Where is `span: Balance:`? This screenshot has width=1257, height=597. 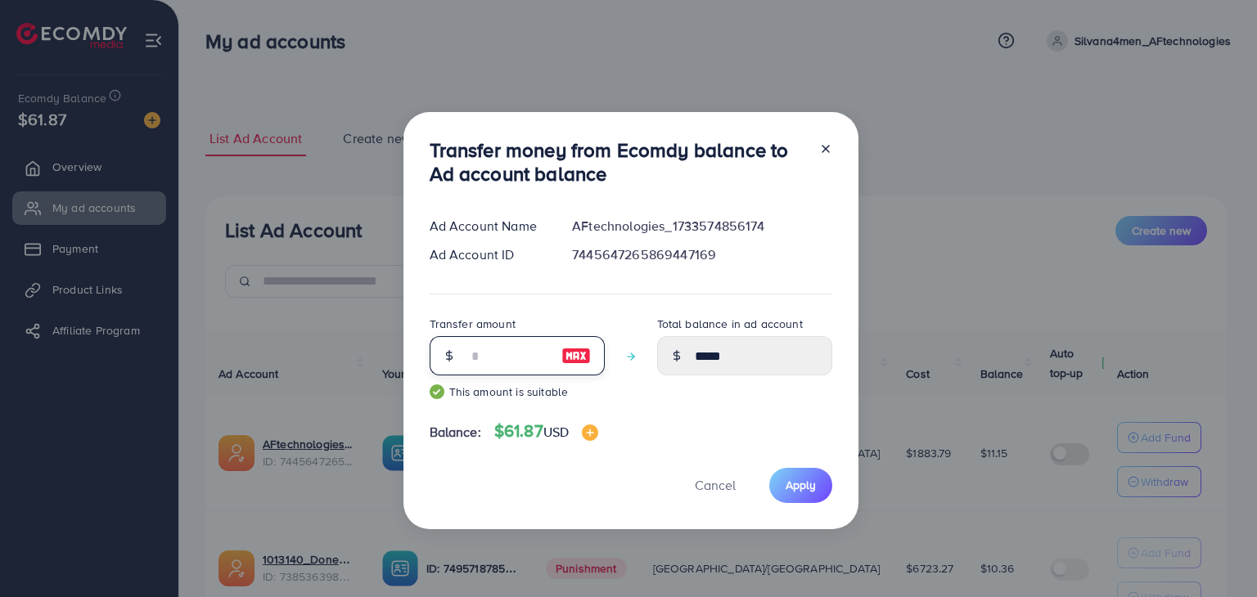 span: Balance: is located at coordinates (455, 432).